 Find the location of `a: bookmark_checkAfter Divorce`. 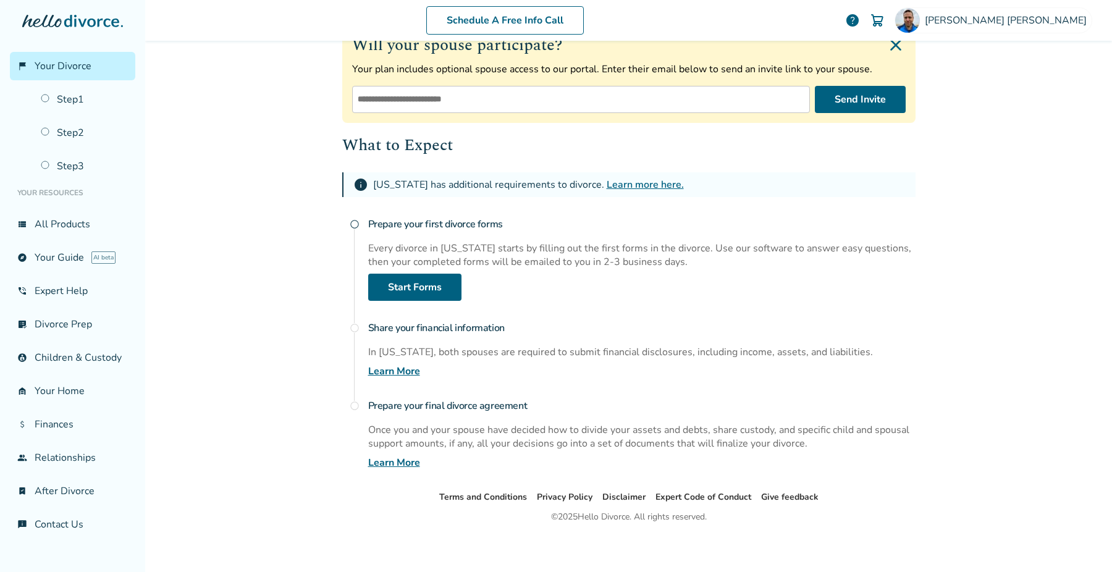

a: bookmark_checkAfter Divorce is located at coordinates (72, 491).